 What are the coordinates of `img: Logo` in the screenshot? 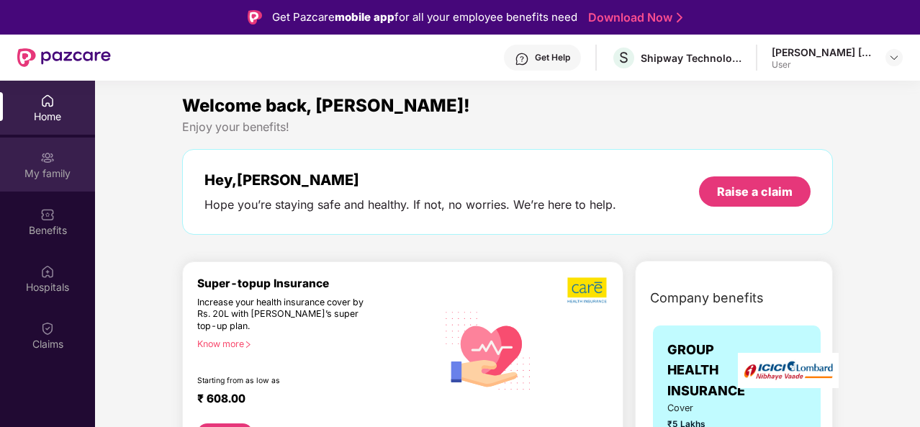 It's located at (255, 17).